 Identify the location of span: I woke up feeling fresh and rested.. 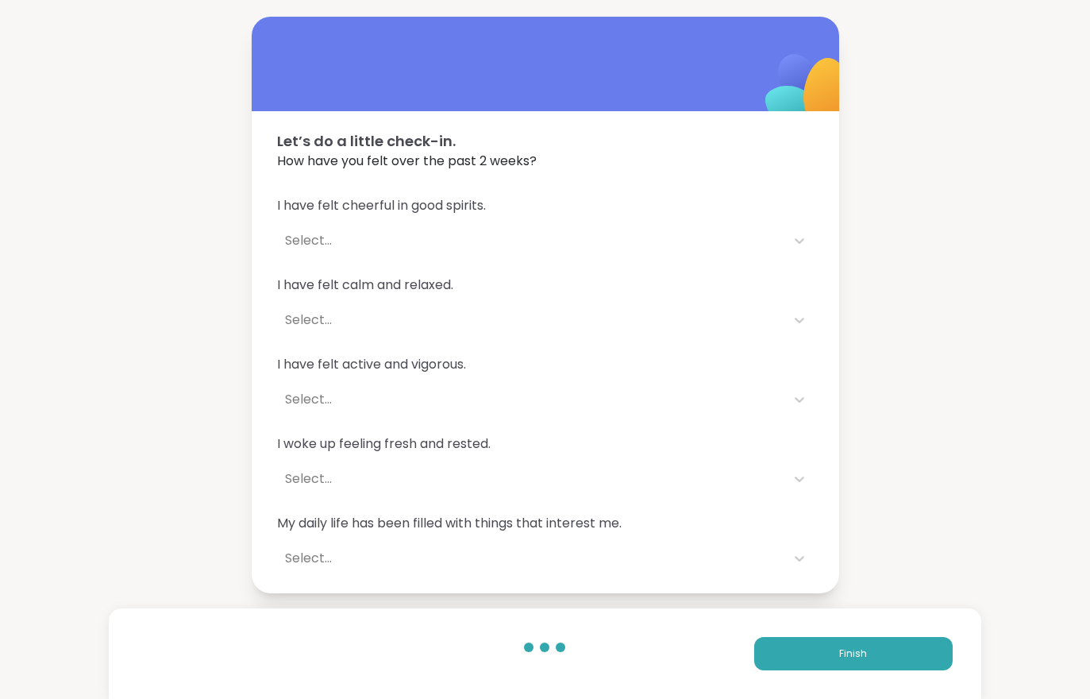
(545, 444).